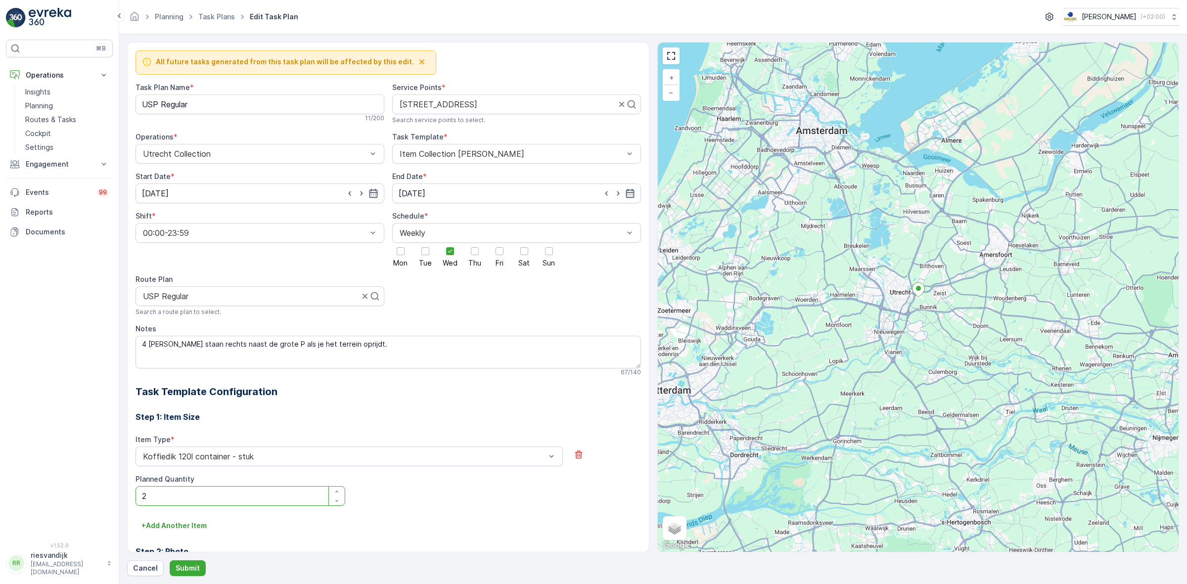 The height and width of the screenshot is (584, 1187). I want to click on a: Reports, so click(59, 212).